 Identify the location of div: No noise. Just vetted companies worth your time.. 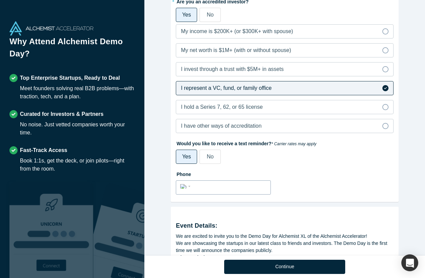
(77, 129).